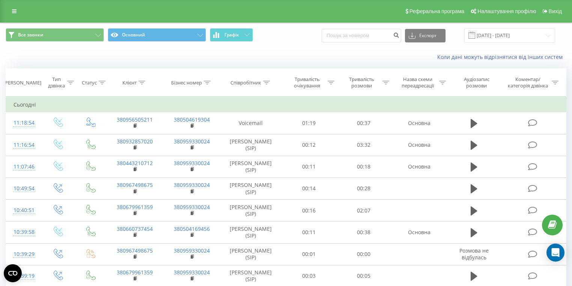  Describe the element at coordinates (286, 105) in the screenshot. I see `td: Сьогодні` at that location.